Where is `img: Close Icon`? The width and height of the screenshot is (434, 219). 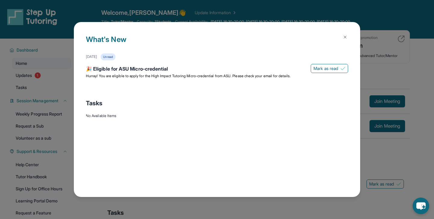
img: Close Icon is located at coordinates (345, 37).